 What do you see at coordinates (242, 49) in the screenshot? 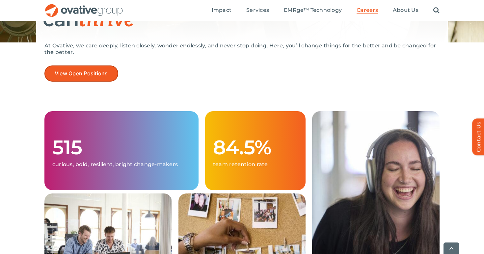
I see `p: At Ovative, we care deeply, listen closely, wonder endlessly, and never stop doing. Here, you’ll ...` at bounding box center [242, 49].